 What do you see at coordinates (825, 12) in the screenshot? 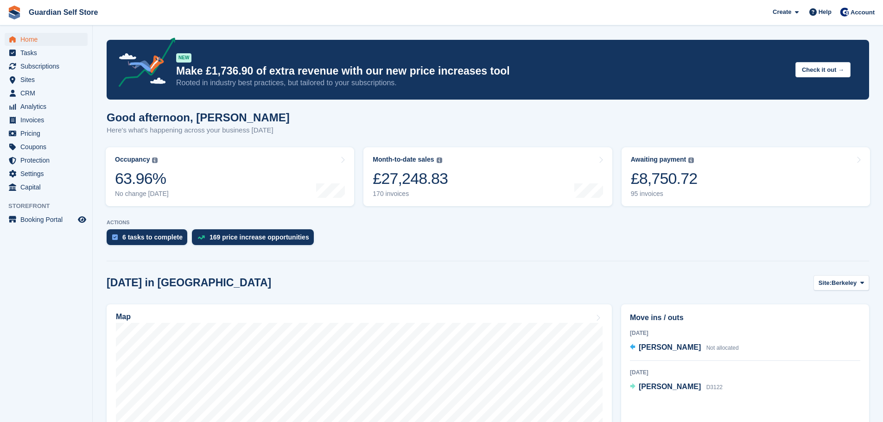
I see `span: Help` at bounding box center [825, 12].